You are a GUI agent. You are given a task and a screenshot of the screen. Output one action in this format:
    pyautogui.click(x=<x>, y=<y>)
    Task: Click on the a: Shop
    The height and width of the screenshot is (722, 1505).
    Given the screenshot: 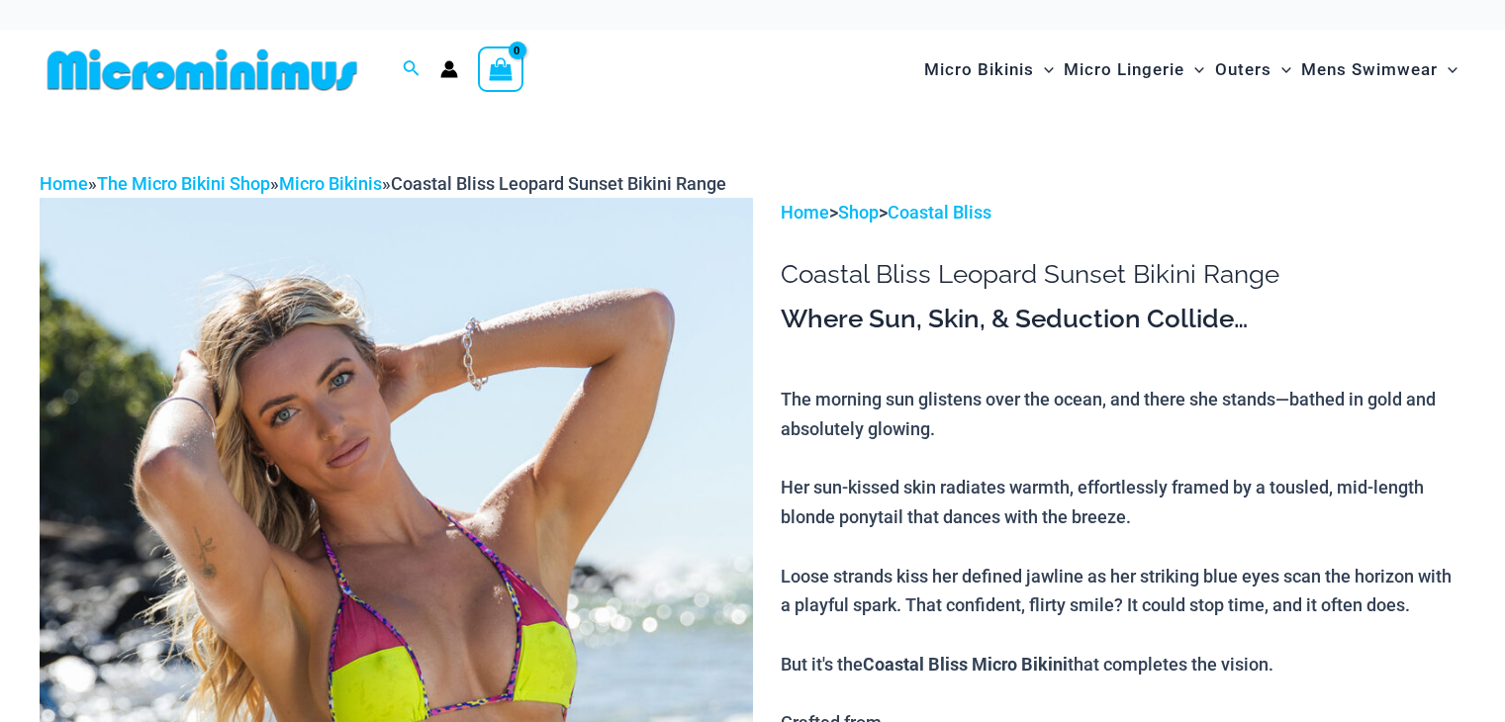 What is the action you would take?
    pyautogui.click(x=858, y=212)
    